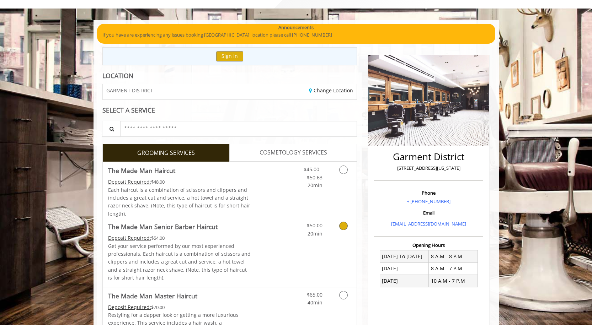 The image size is (592, 325). I want to click on span: GROOMING SERVICES, so click(166, 153).